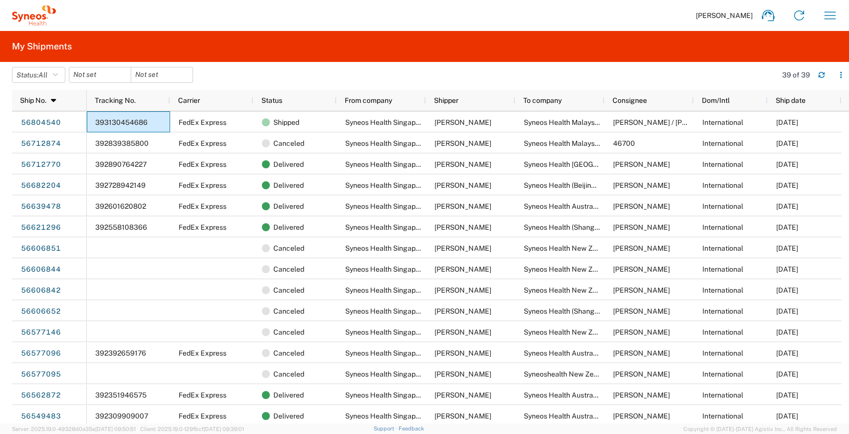  Describe the element at coordinates (41, 165) in the screenshot. I see `a: 56712770` at that location.